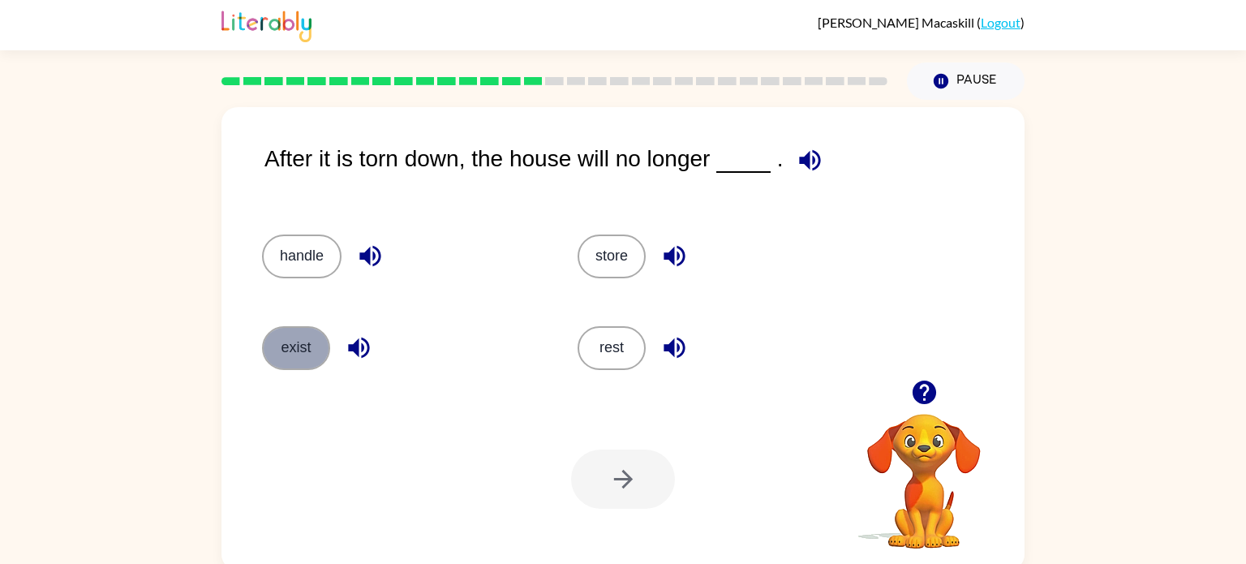 Image resolution: width=1246 pixels, height=564 pixels. Describe the element at coordinates (296, 348) in the screenshot. I see `button: exist` at that location.